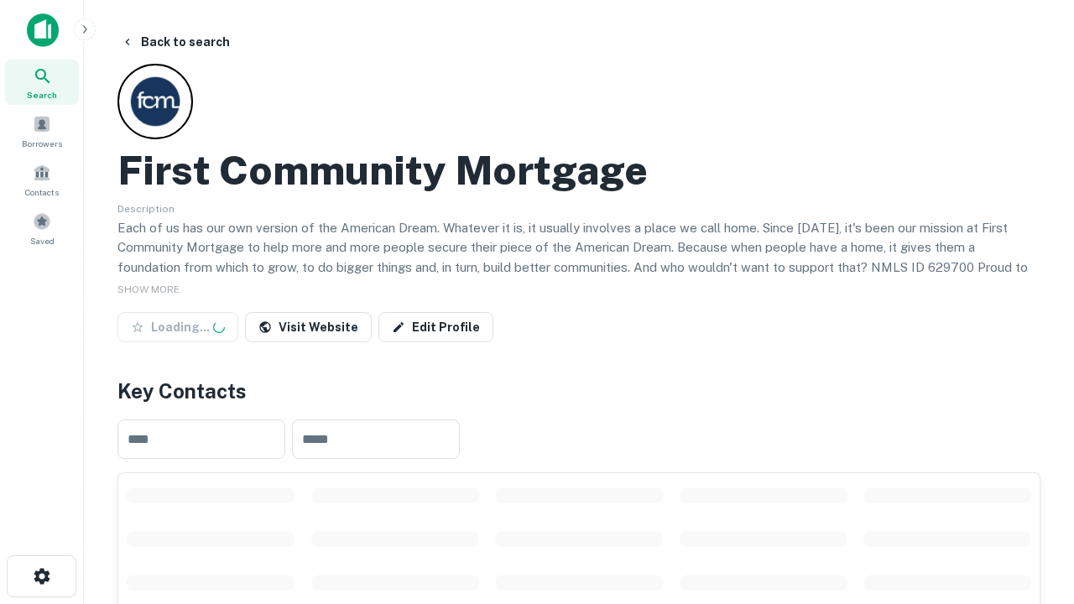 Image resolution: width=1074 pixels, height=604 pixels. What do you see at coordinates (42, 228) in the screenshot?
I see `div: Saved` at bounding box center [42, 228].